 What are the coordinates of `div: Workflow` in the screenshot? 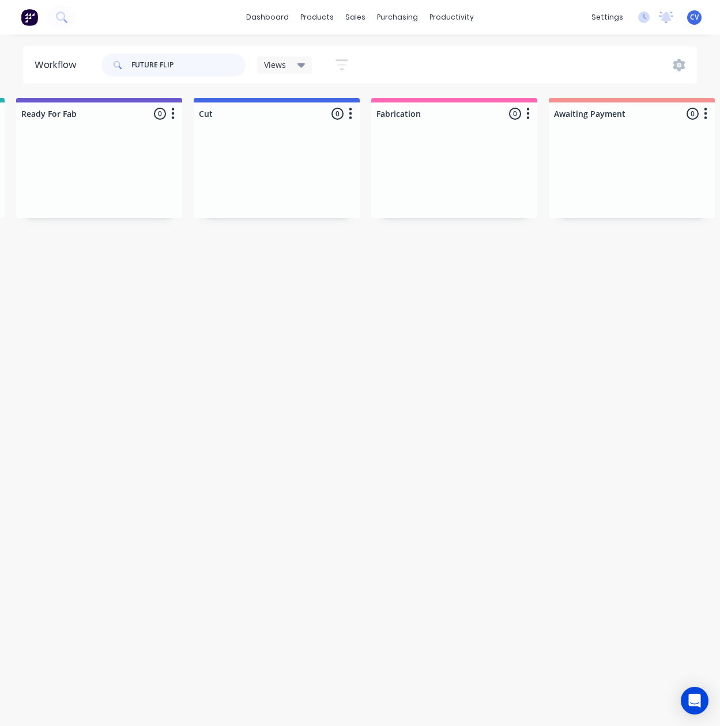 It's located at (58, 65).